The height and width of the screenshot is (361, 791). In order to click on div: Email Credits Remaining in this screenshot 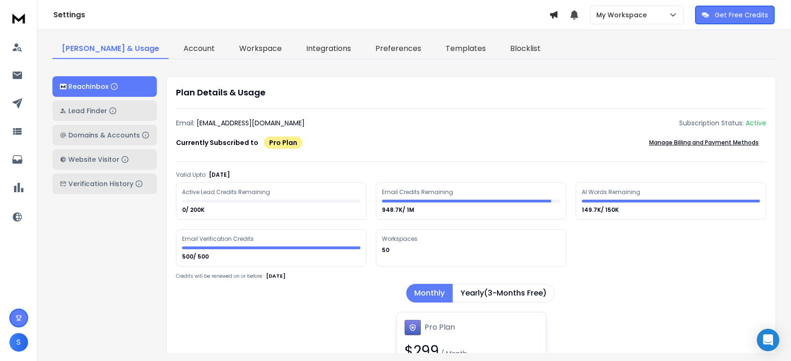, I will do `click(418, 192)`.